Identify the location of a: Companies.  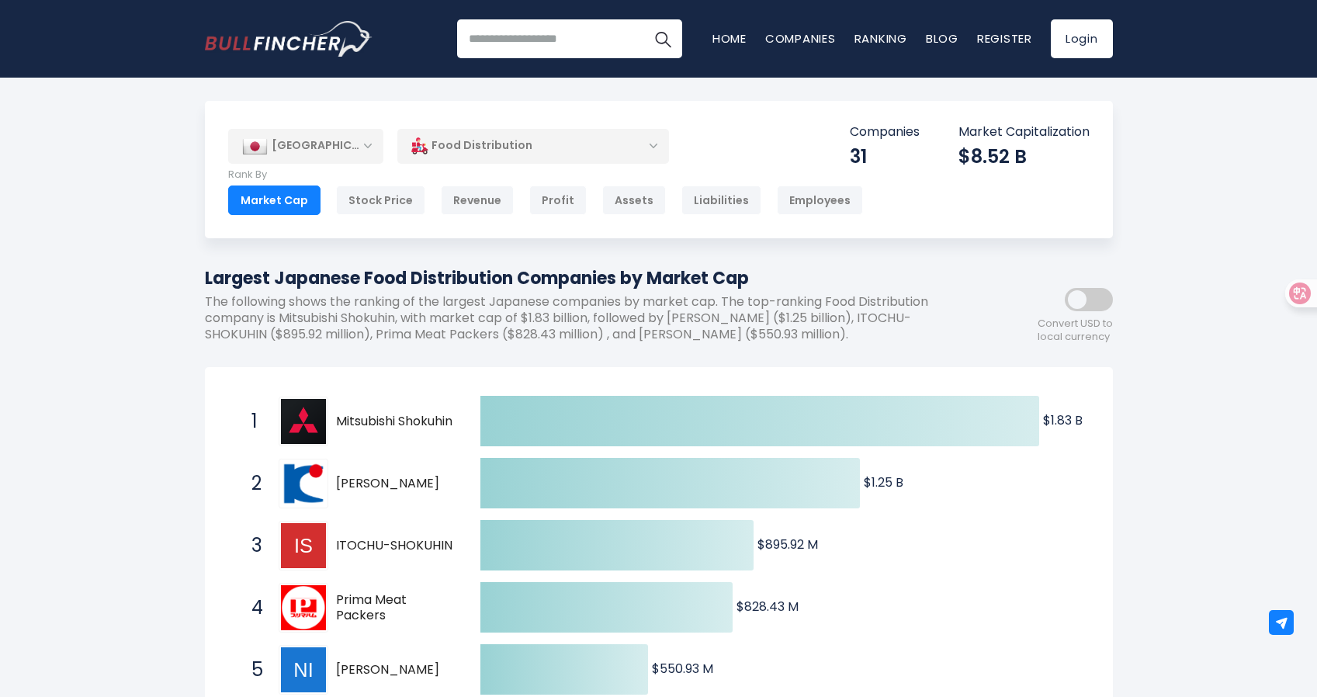
(800, 38).